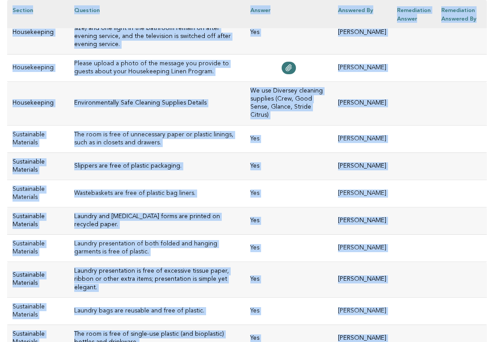 The width and height of the screenshot is (494, 342). I want to click on h3: Laundry presentation of both folded and hanging garments is free of plastic., so click(157, 248).